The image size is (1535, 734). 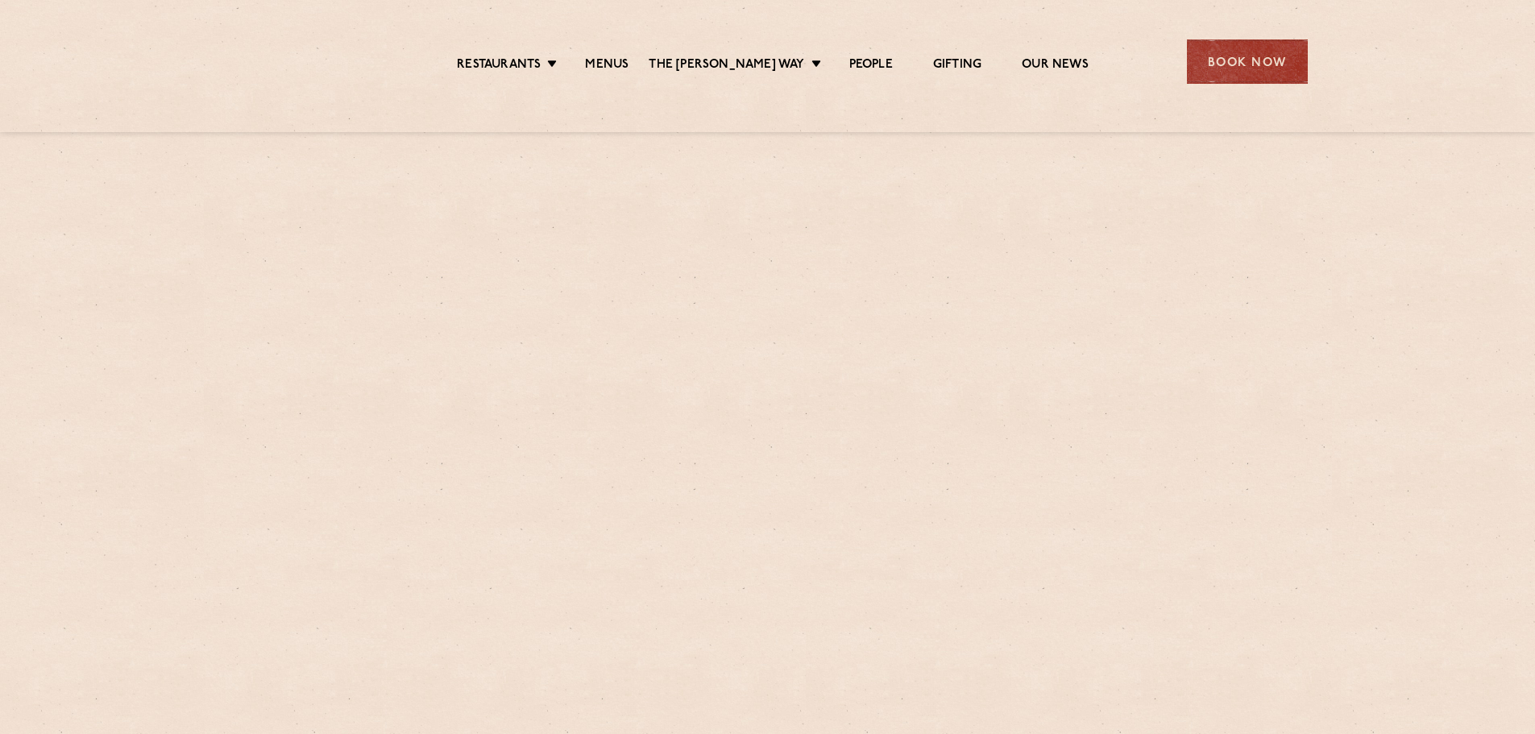 What do you see at coordinates (1247, 61) in the screenshot?
I see `div: Book Now` at bounding box center [1247, 61].